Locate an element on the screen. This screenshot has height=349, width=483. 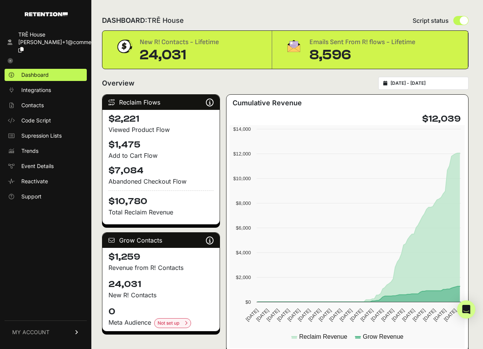
span: Contacts is located at coordinates (32, 105).